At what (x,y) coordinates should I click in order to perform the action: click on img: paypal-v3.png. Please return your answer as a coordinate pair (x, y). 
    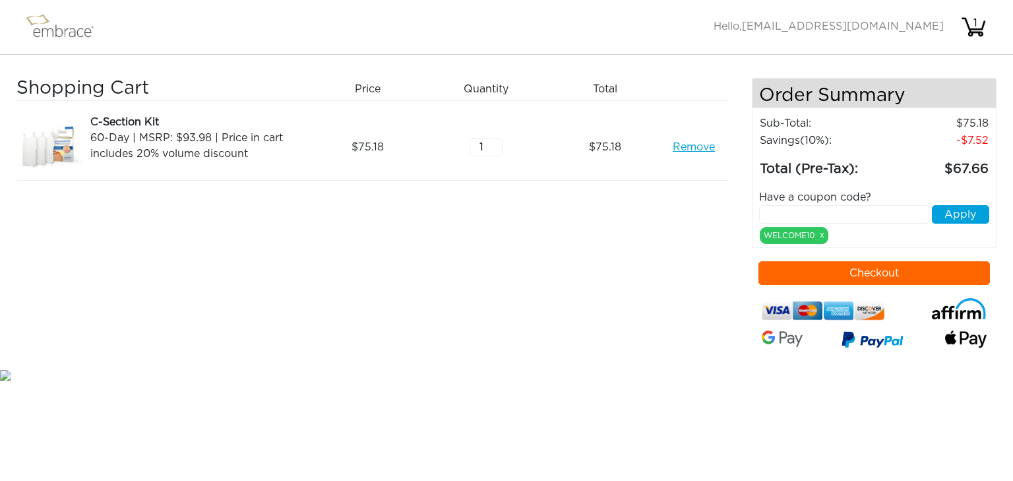
    Looking at the image, I should click on (872, 340).